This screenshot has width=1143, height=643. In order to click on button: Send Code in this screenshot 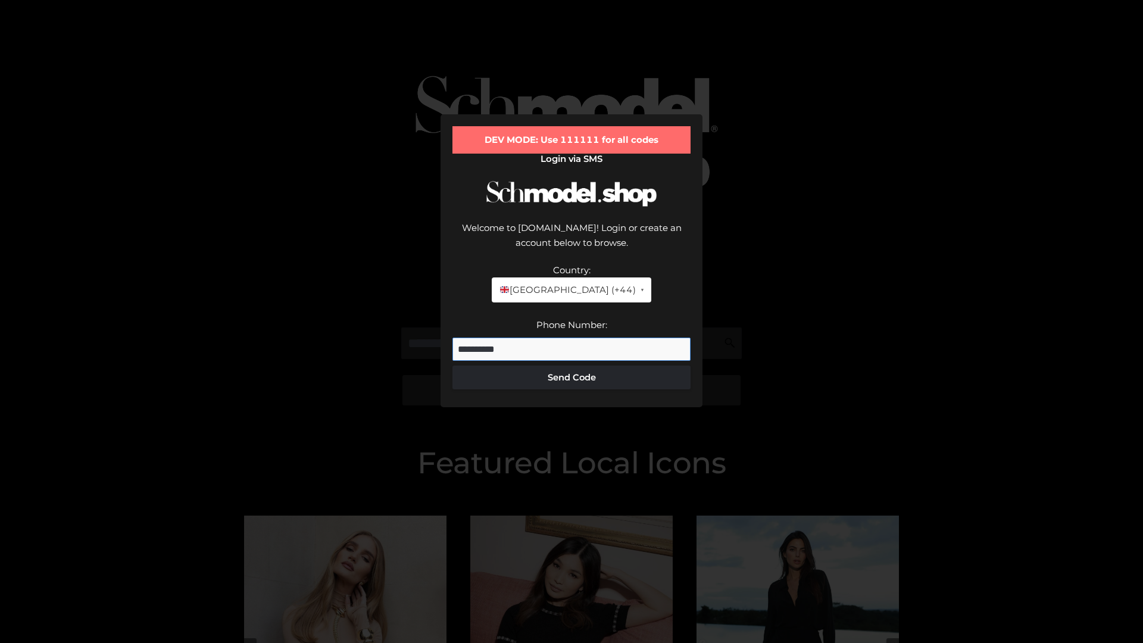, I will do `click(571, 377)`.